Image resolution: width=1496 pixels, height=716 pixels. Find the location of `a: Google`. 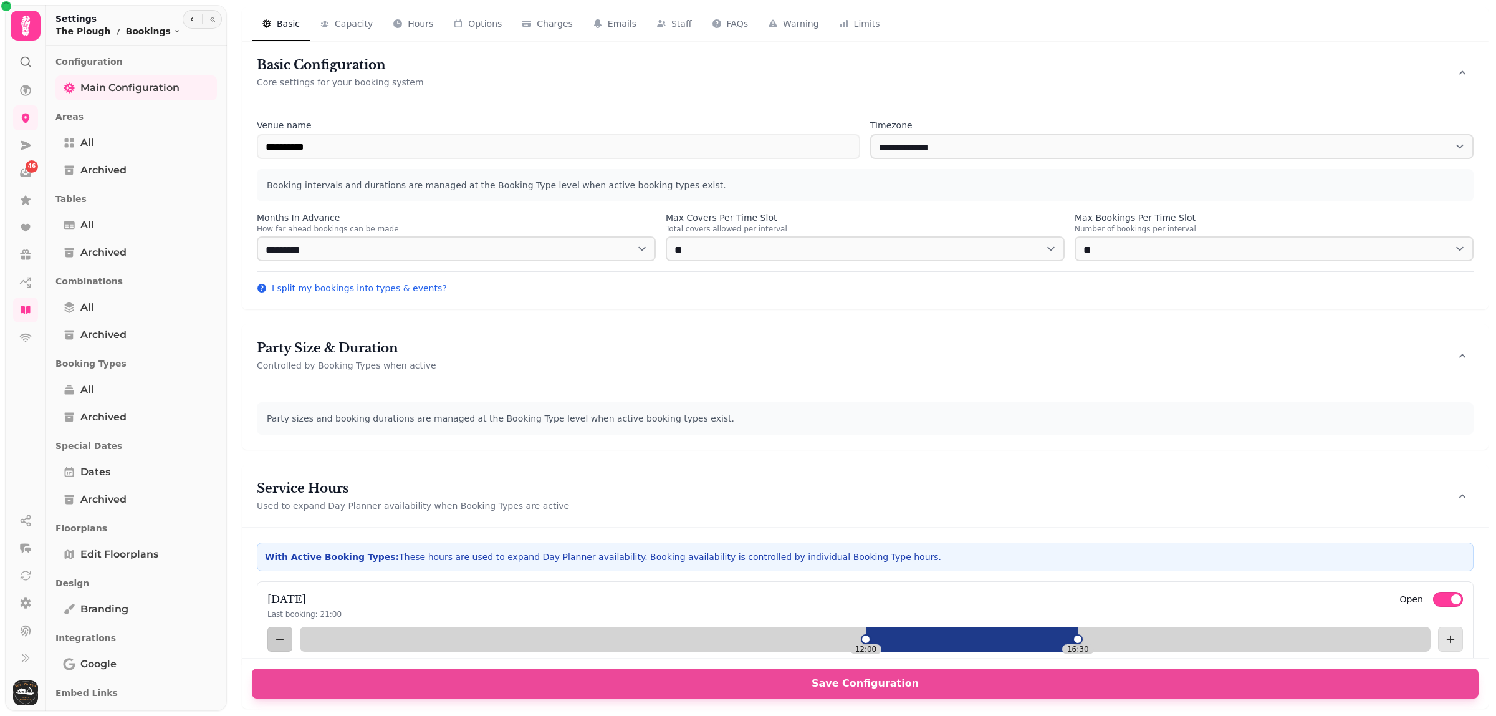

a: Google is located at coordinates (136, 664).